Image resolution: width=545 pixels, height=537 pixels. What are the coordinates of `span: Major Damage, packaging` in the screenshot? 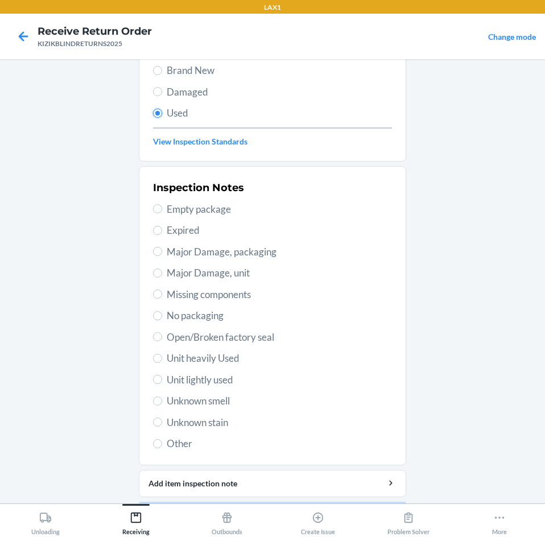 It's located at (279, 252).